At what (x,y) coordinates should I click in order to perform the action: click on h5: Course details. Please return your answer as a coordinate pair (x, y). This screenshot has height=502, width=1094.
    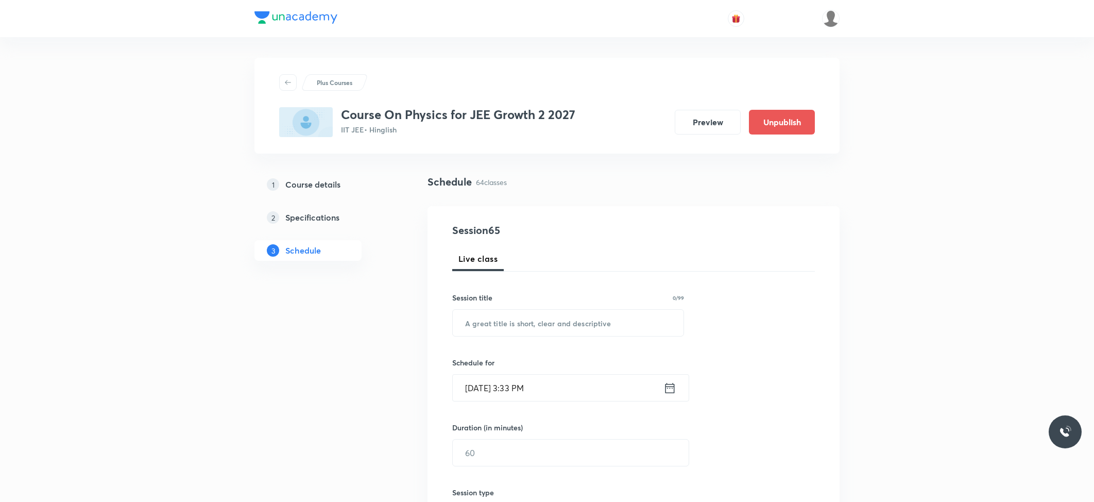
    Looking at the image, I should click on (313, 184).